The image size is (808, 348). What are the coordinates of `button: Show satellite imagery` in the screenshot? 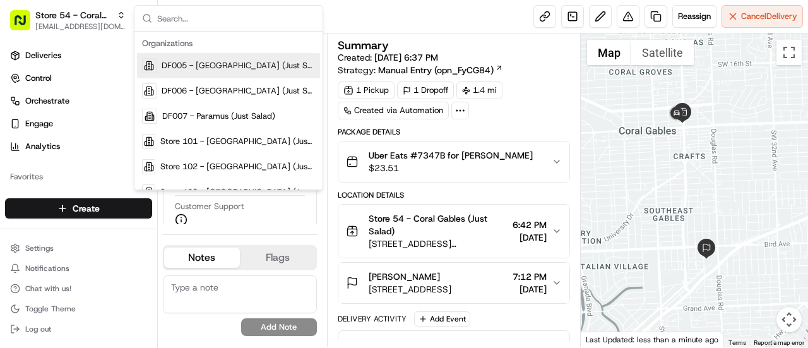 It's located at (662, 52).